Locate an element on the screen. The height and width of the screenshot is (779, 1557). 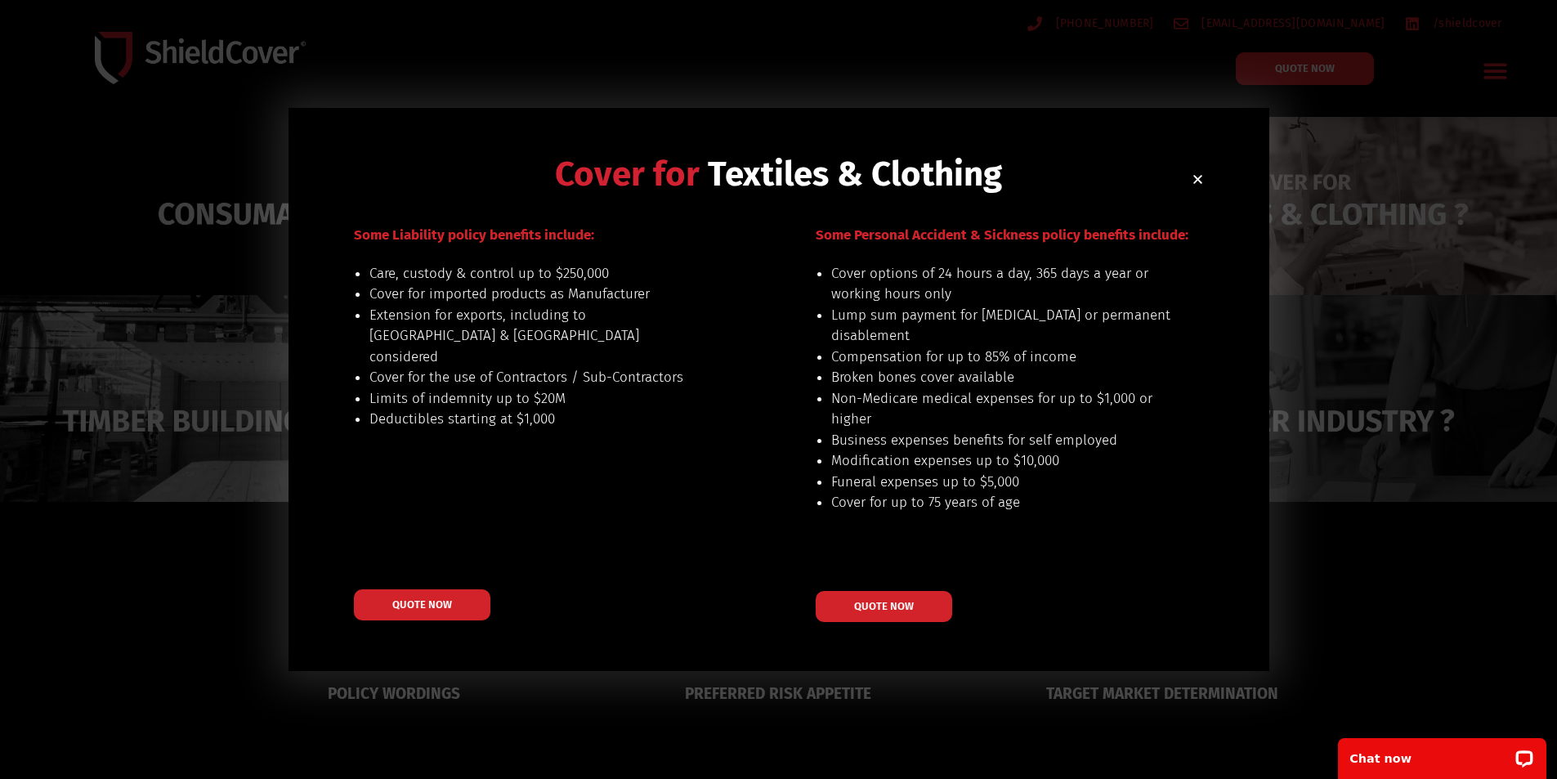
span: Textiles & Clothing is located at coordinates (855, 174).